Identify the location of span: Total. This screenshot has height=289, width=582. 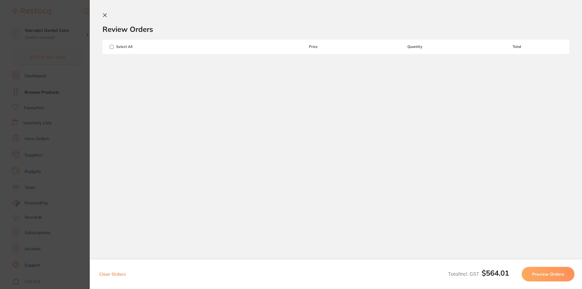
(517, 47).